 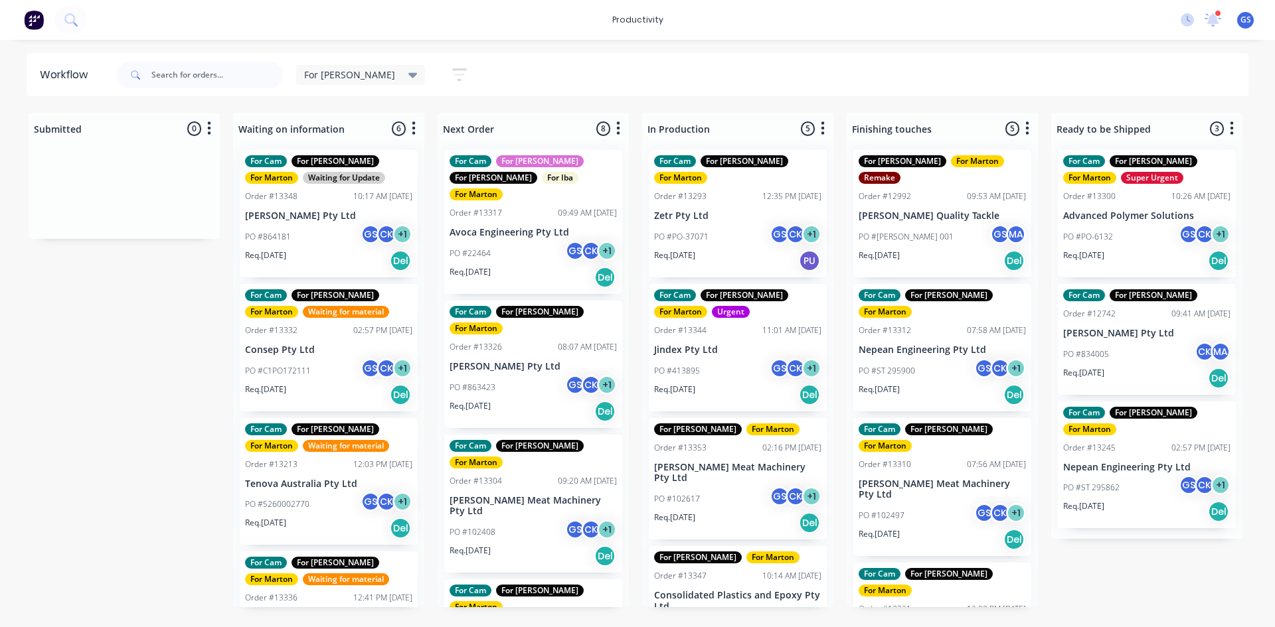 I want to click on p: PO #PO-37071, so click(x=681, y=237).